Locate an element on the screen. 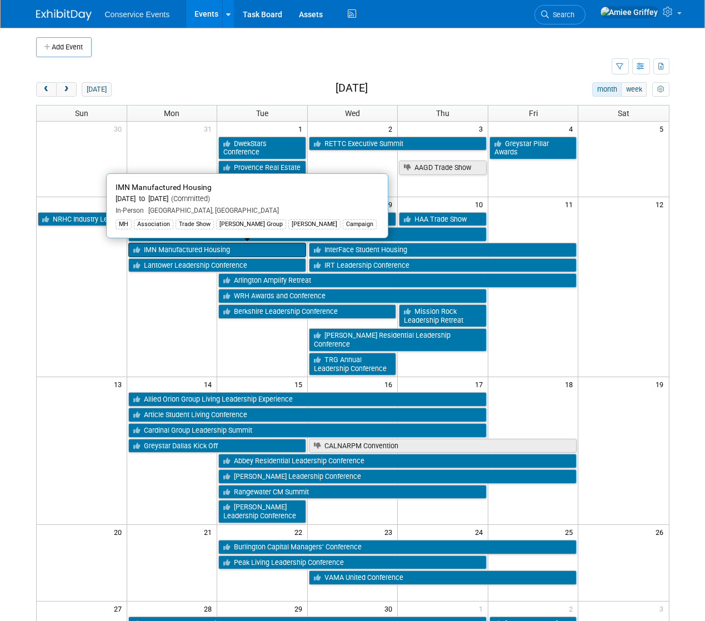 Image resolution: width=705 pixels, height=621 pixels. span: 23 is located at coordinates (390, 531).